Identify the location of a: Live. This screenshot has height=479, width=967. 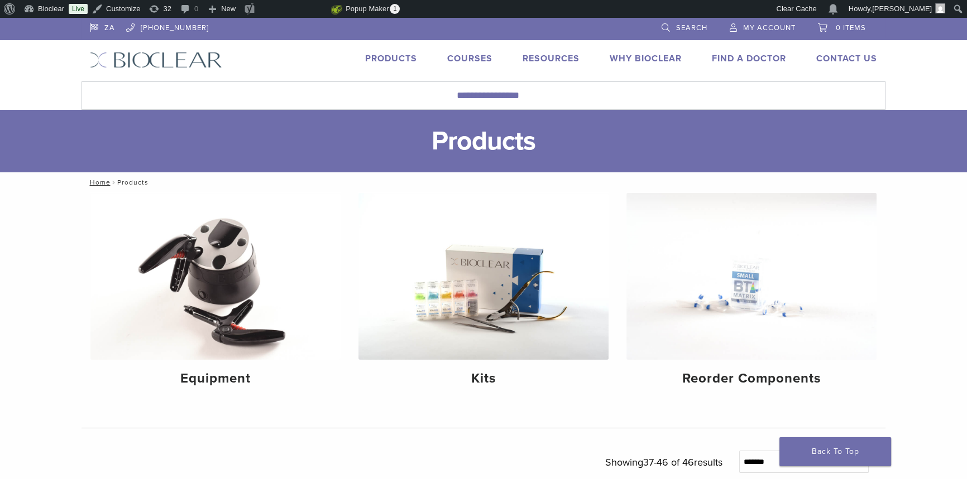
(78, 9).